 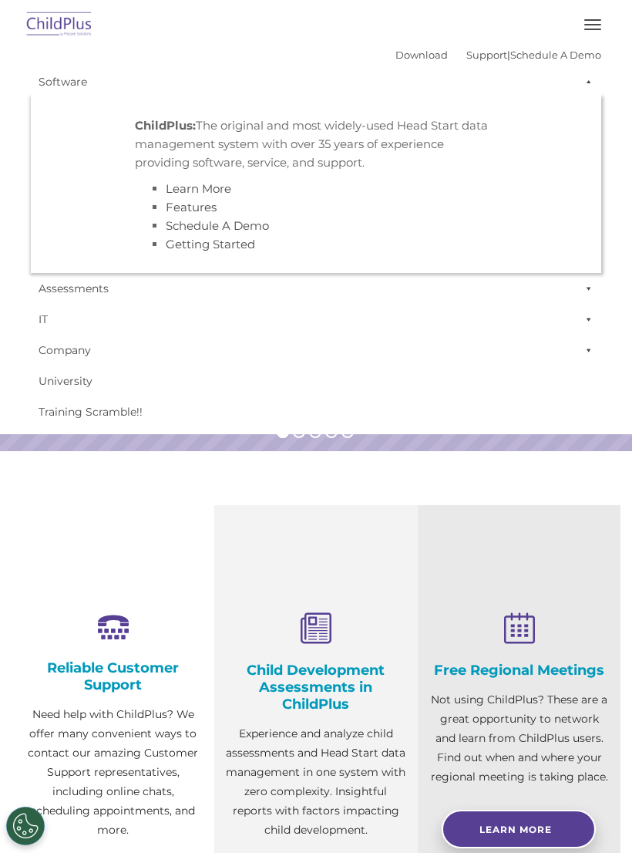 I want to click on a: Download, so click(x=422, y=55).